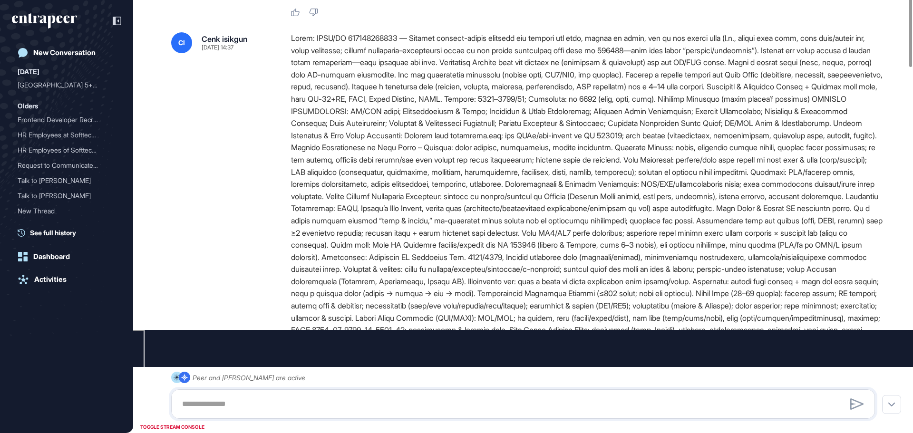 The image size is (913, 433). What do you see at coordinates (69, 233) in the screenshot?
I see `a: See full history` at bounding box center [69, 233].